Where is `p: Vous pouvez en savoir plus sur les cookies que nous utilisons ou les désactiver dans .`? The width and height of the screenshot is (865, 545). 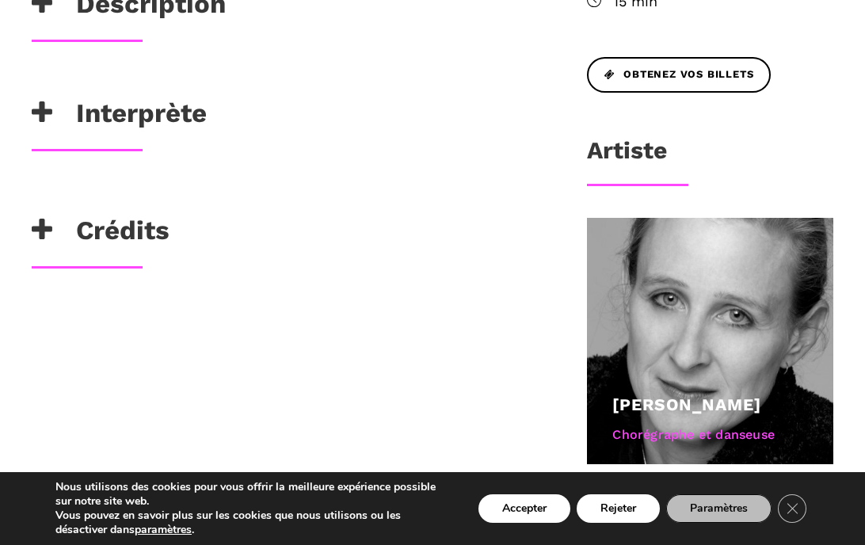
p: Vous pouvez en savoir plus sur les cookies que nous utilisons ou les désactiver dans . is located at coordinates (252, 523).